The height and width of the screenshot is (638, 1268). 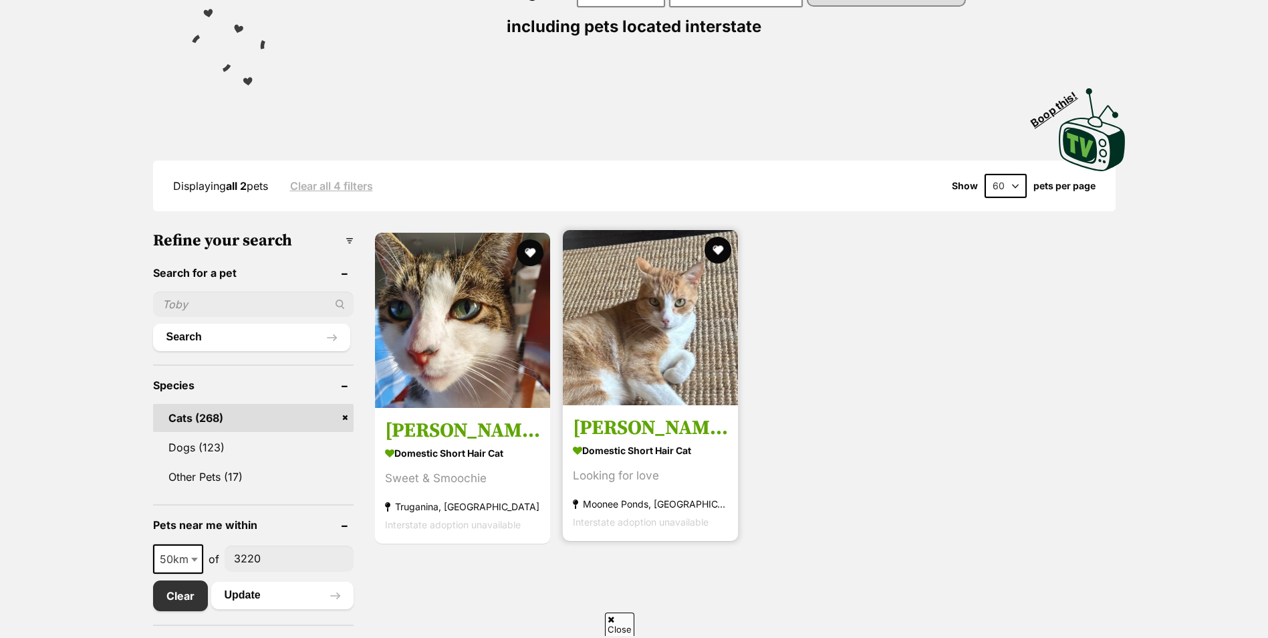 What do you see at coordinates (253, 477) in the screenshot?
I see `a: Other Pets (17)` at bounding box center [253, 477].